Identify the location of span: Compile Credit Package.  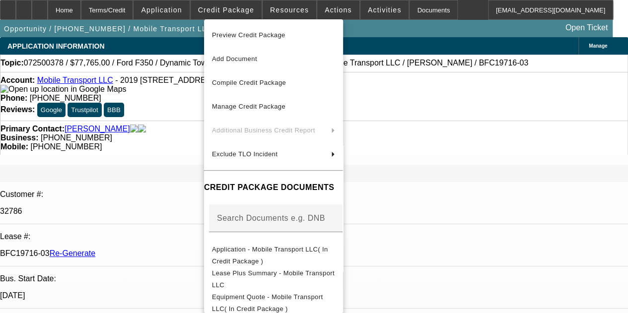
(249, 82).